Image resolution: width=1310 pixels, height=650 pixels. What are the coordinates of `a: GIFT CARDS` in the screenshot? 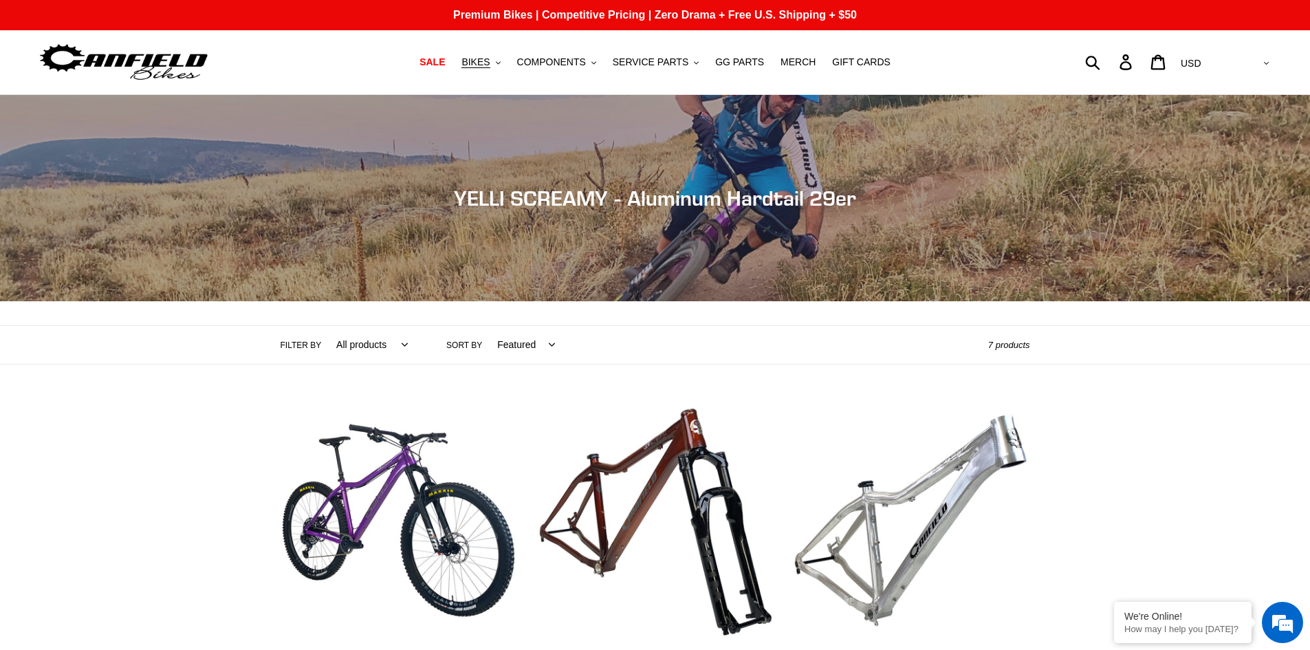 It's located at (861, 62).